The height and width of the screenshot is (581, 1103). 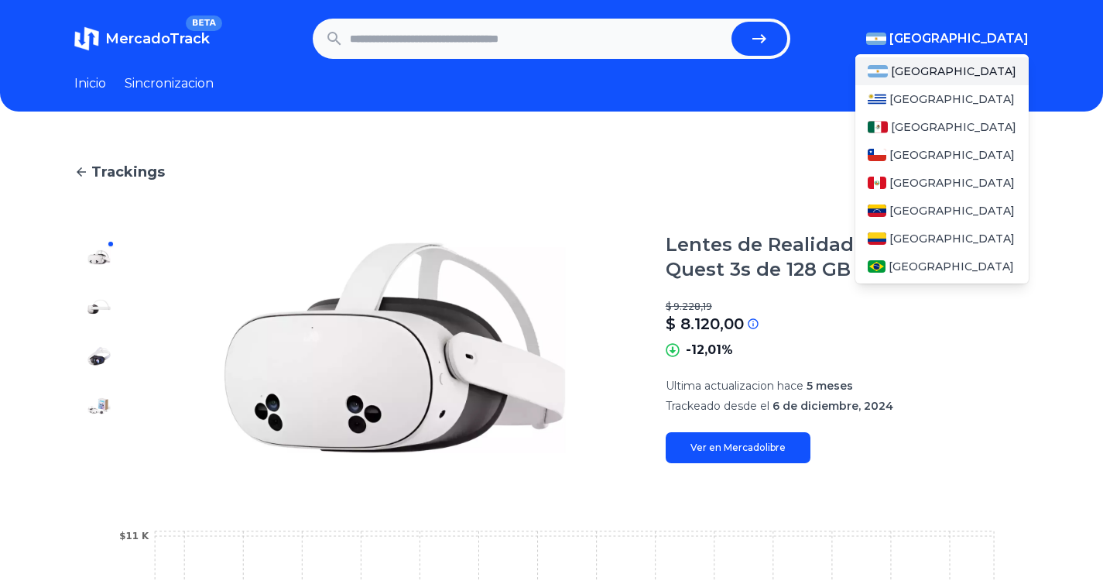 I want to click on a: Sincronizacion, so click(x=169, y=84).